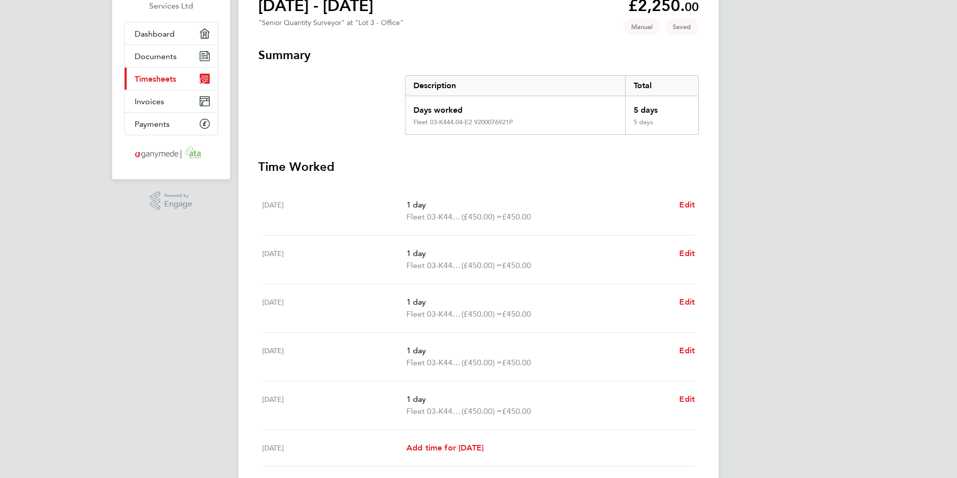 The image size is (957, 478). Describe the element at coordinates (171, 56) in the screenshot. I see `a: Documents` at that location.